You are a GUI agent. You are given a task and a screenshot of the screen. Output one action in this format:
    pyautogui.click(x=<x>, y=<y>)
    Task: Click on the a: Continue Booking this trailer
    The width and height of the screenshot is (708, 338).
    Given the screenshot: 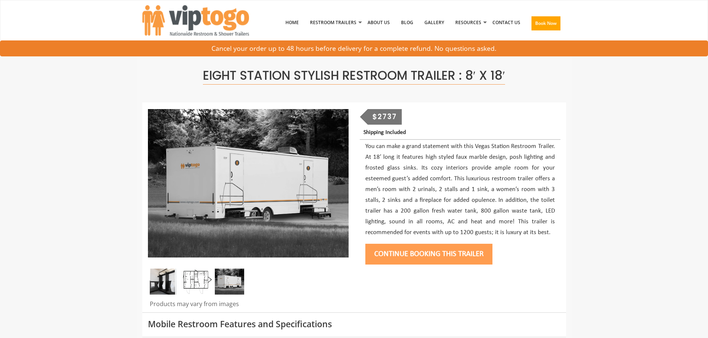 What is the action you would take?
    pyautogui.click(x=429, y=254)
    